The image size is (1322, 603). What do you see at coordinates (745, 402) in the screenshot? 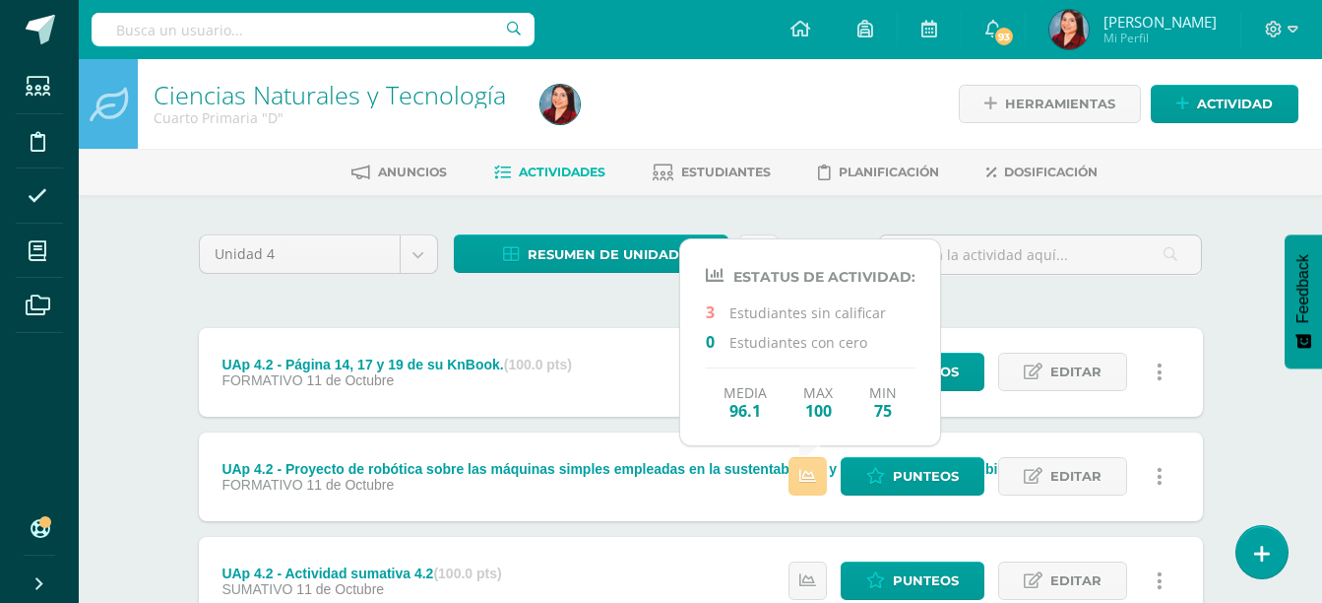
I see `div: Media` at bounding box center [745, 402].